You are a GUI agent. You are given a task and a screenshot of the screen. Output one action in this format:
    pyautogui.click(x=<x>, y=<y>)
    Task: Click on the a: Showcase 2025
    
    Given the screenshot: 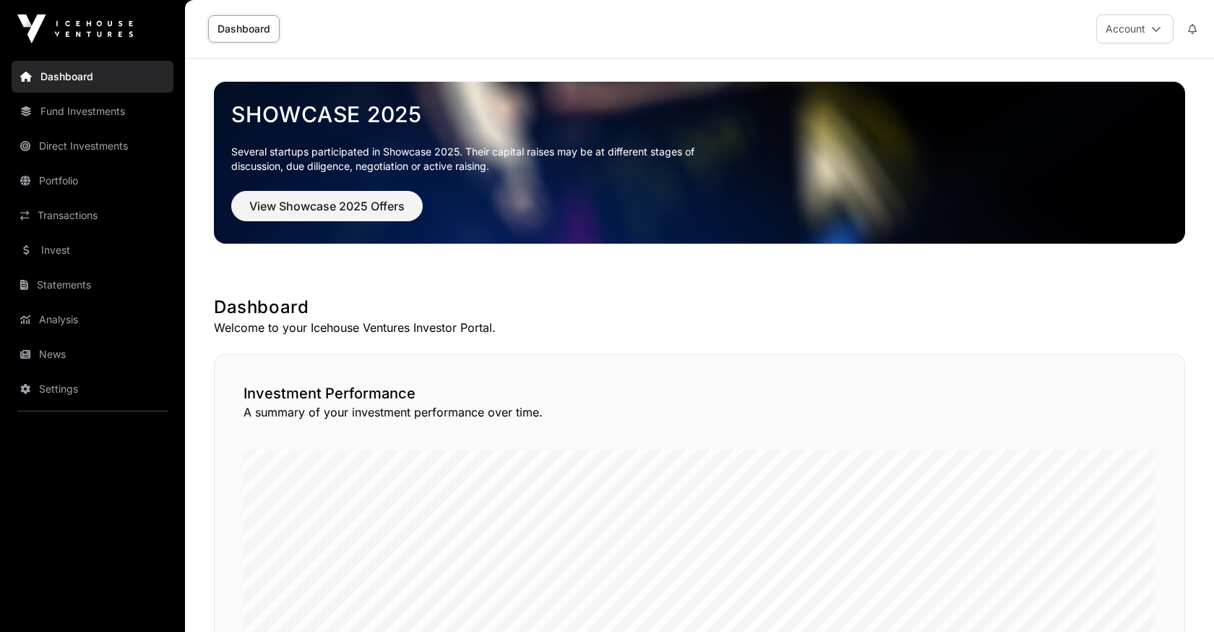 What is the action you would take?
    pyautogui.click(x=699, y=114)
    